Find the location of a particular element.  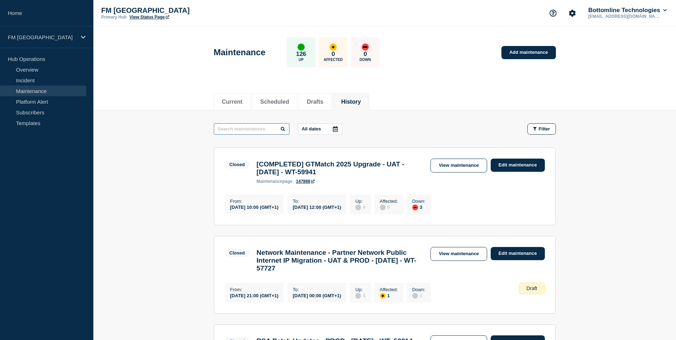

div: 1 is located at coordinates (389, 296).